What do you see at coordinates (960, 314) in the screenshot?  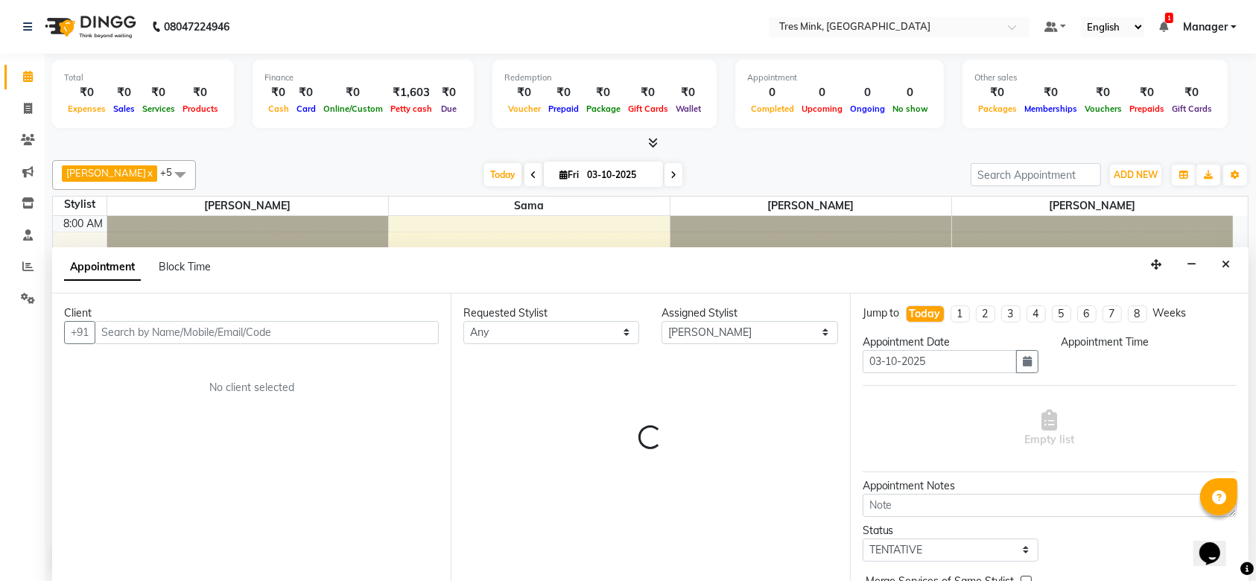 I see `li: 1` at bounding box center [960, 314].